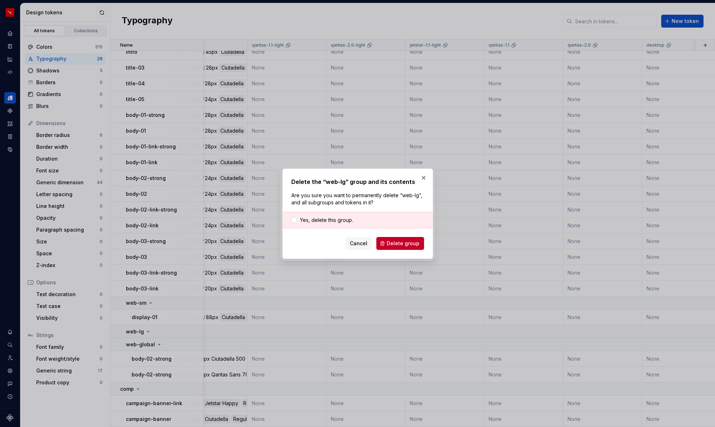 Image resolution: width=715 pixels, height=427 pixels. I want to click on p: Are you sure you want to permanently delete “web-lg”, and all subgroups and tokens in it?, so click(358, 199).